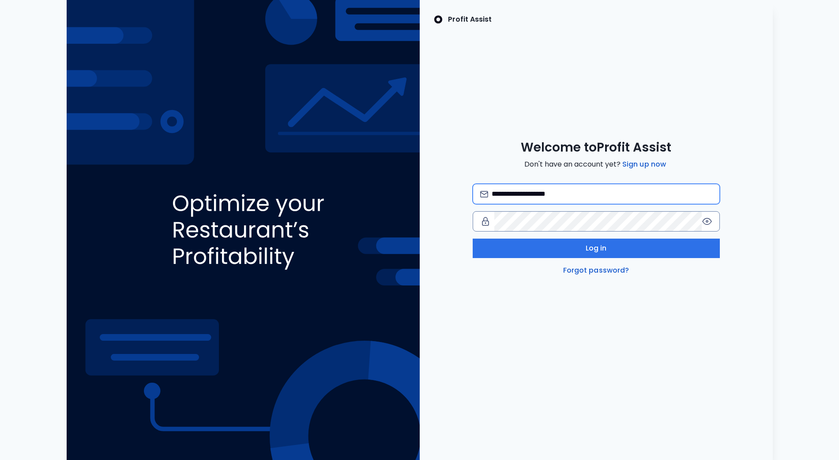  I want to click on button: Log in, so click(596, 248).